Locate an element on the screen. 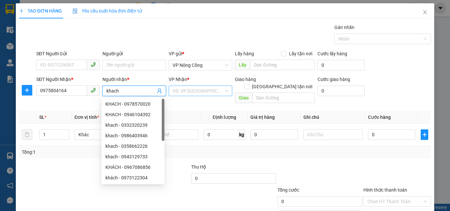 Image resolution: width=450 pixels, height=211 pixels. span: kg is located at coordinates (242, 135).